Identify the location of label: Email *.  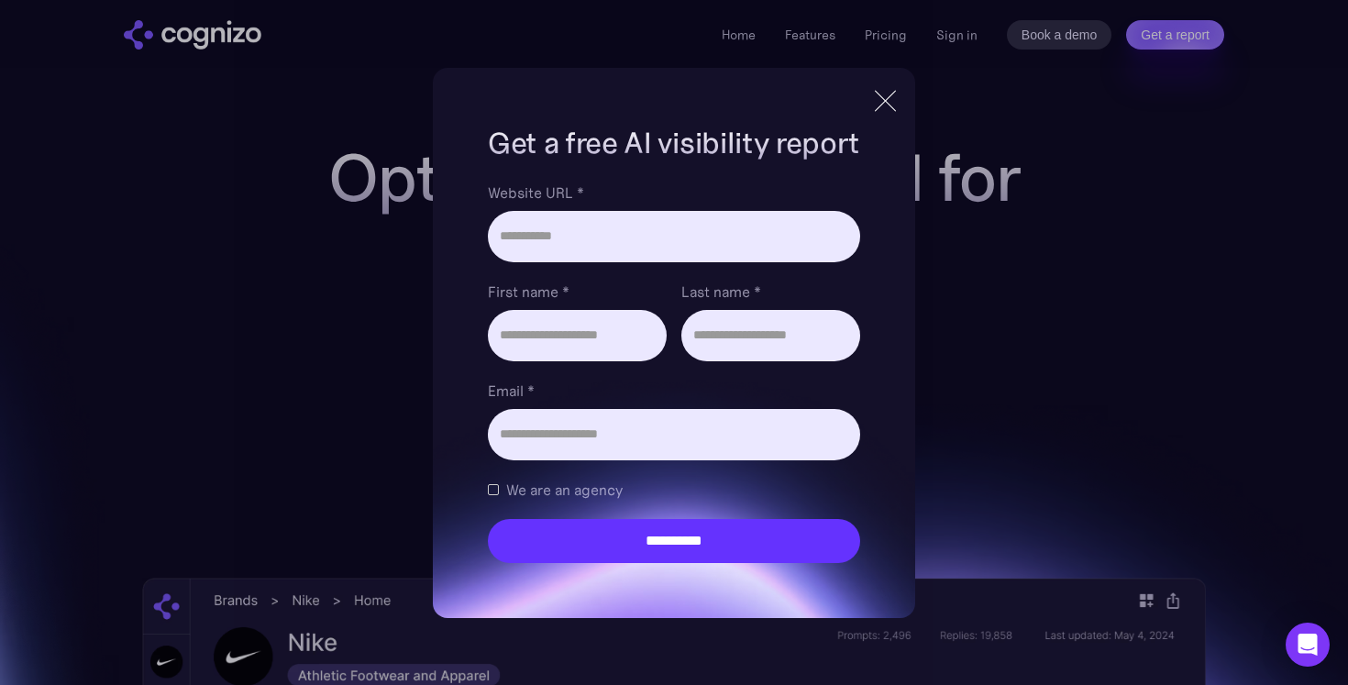
(674, 391).